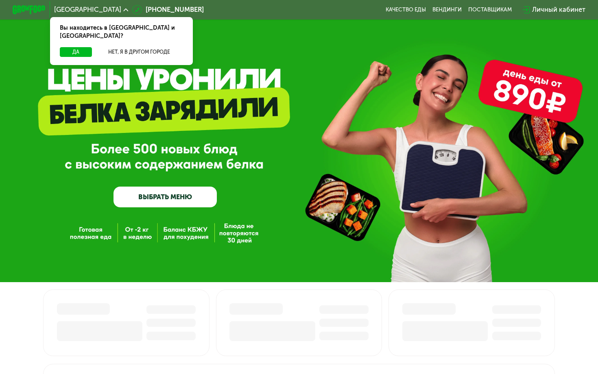 The image size is (598, 374). Describe the element at coordinates (447, 10) in the screenshot. I see `a: Вендинги` at that location.